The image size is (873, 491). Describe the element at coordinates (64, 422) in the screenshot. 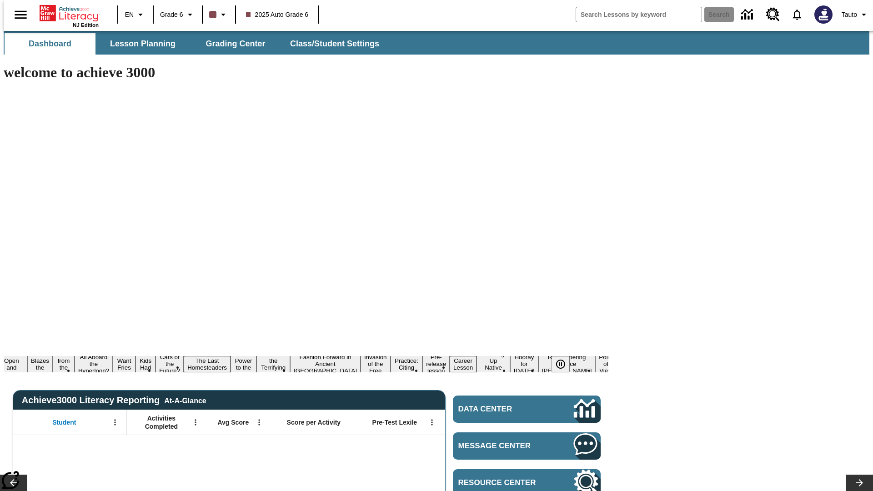

I see `span: Student` at that location.